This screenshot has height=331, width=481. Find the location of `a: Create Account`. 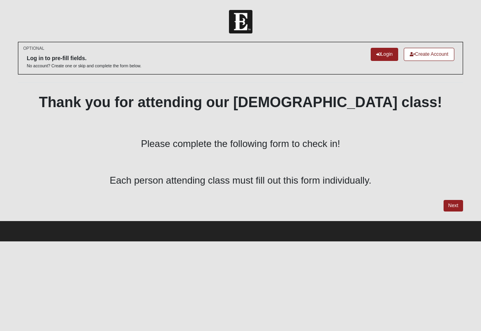

a: Create Account is located at coordinates (429, 54).